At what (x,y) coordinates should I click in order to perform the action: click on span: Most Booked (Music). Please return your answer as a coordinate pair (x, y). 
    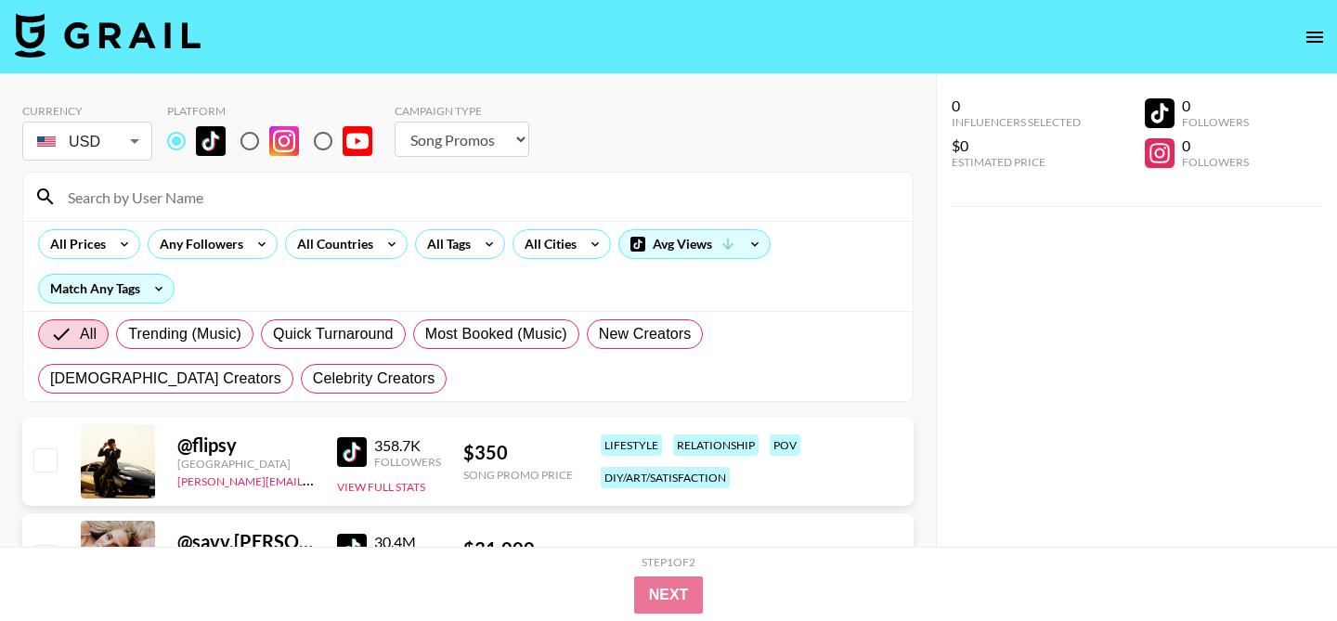
    Looking at the image, I should click on (496, 334).